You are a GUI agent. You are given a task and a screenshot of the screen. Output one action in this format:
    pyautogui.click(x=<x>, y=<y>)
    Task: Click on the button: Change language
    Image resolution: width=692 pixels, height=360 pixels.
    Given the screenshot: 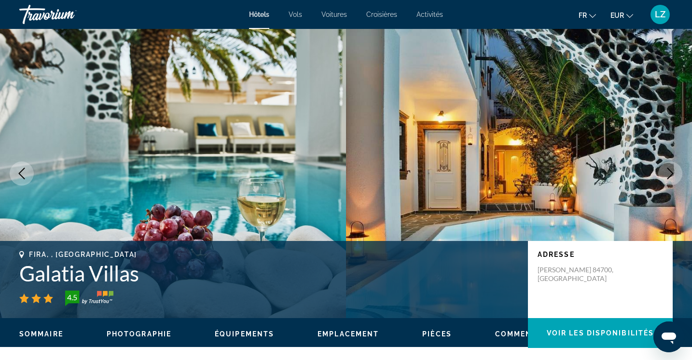 What is the action you would take?
    pyautogui.click(x=587, y=15)
    